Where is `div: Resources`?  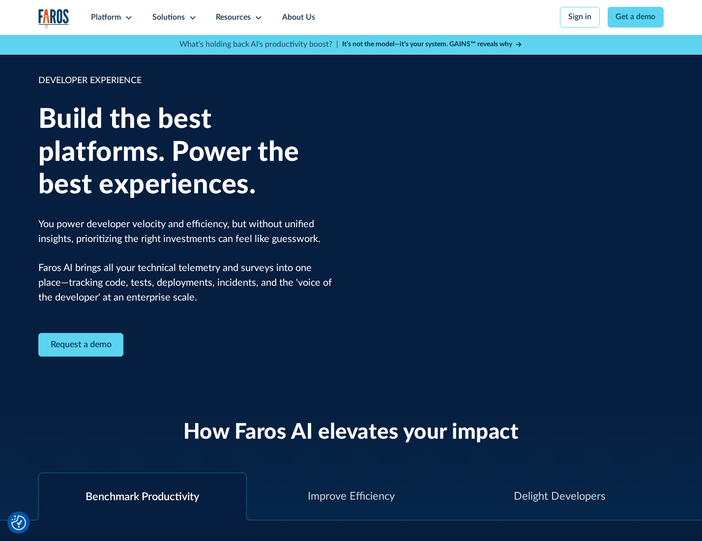 div: Resources is located at coordinates (233, 18).